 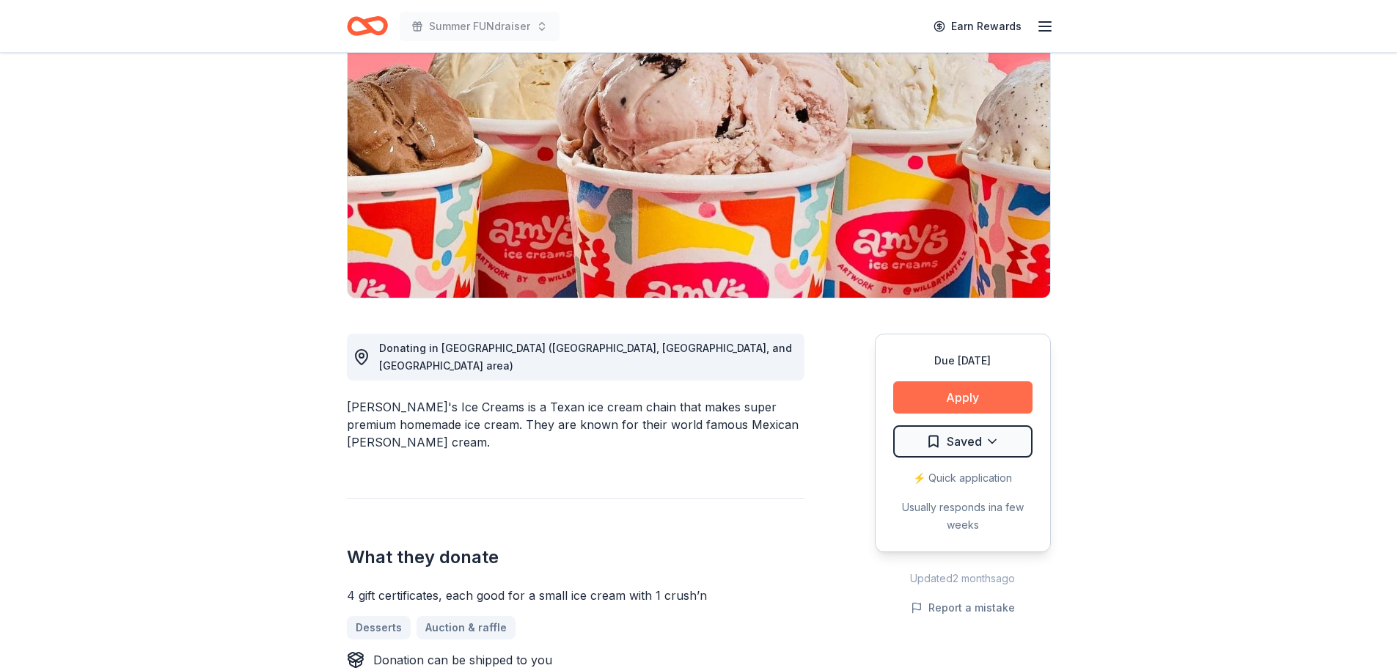 What do you see at coordinates (466, 628) in the screenshot?
I see `a: Auction & raffle` at bounding box center [466, 628].